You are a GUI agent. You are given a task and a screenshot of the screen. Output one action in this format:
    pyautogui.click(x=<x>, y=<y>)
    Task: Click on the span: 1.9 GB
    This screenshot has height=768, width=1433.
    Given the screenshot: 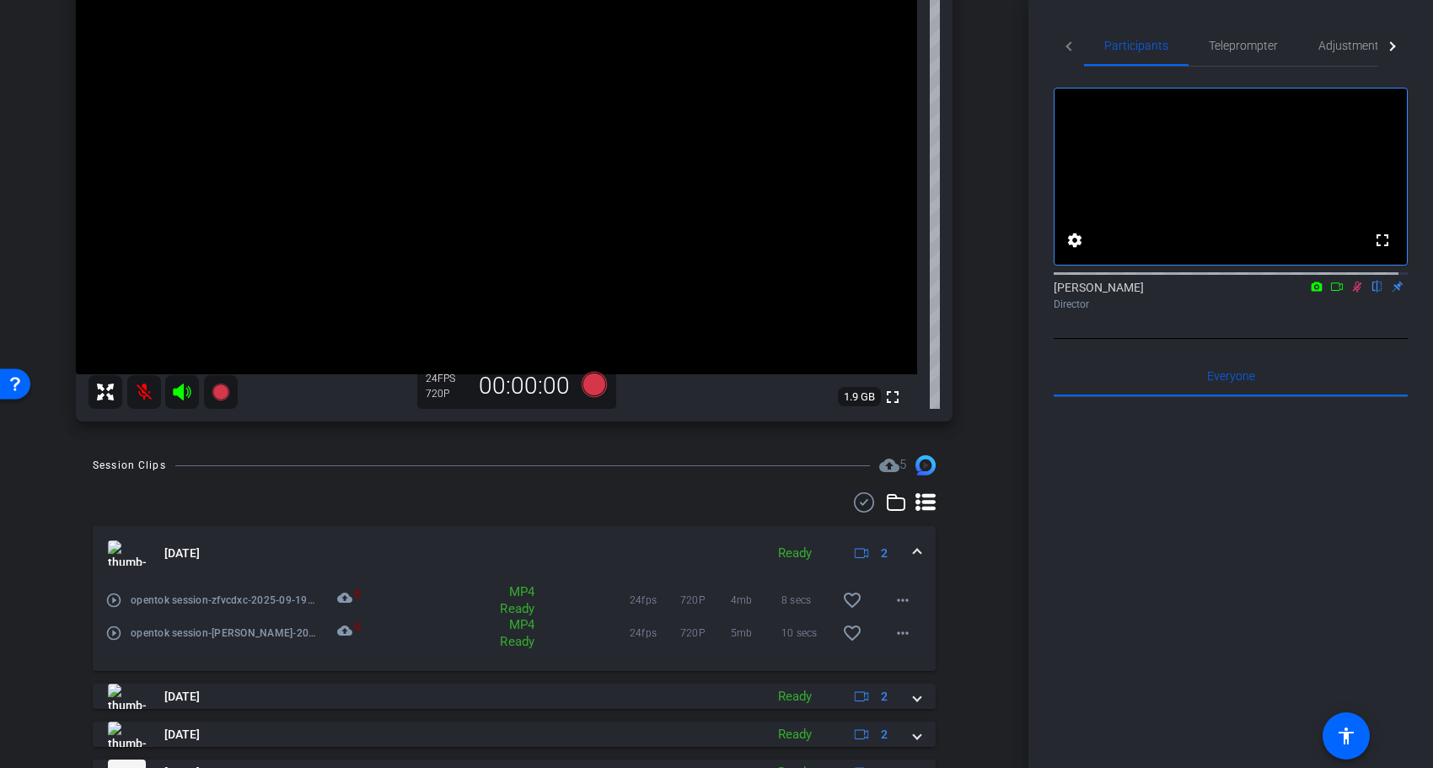 What is the action you would take?
    pyautogui.click(x=859, y=397)
    